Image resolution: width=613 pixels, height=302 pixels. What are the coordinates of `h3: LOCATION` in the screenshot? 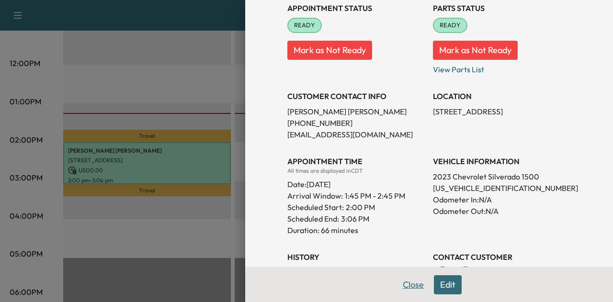 It's located at (502, 96).